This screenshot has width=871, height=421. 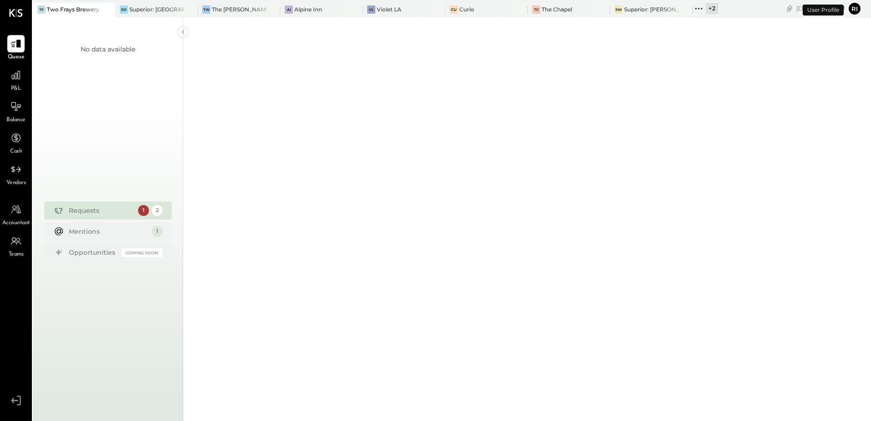 What do you see at coordinates (16, 223) in the screenshot?
I see `span: Accountant` at bounding box center [16, 223].